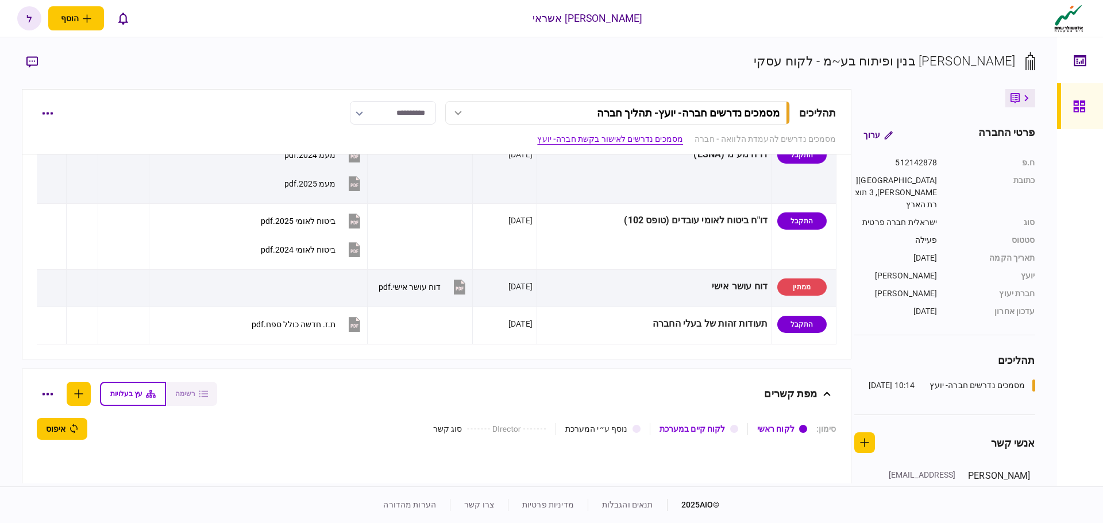 The image size is (1103, 523). I want to click on button: מעמ 2025.pdf, so click(324, 183).